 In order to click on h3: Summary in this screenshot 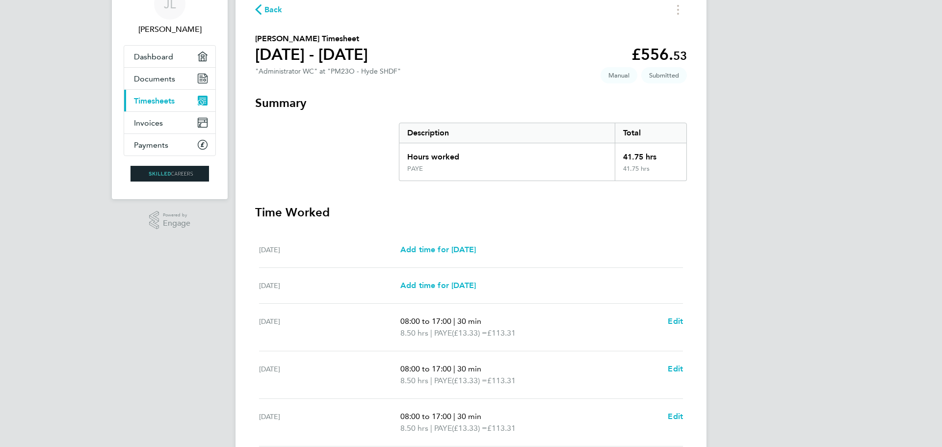, I will do `click(471, 103)`.